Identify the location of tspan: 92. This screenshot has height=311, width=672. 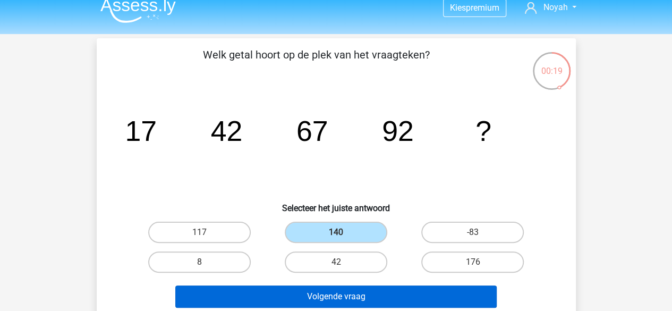
(398, 131).